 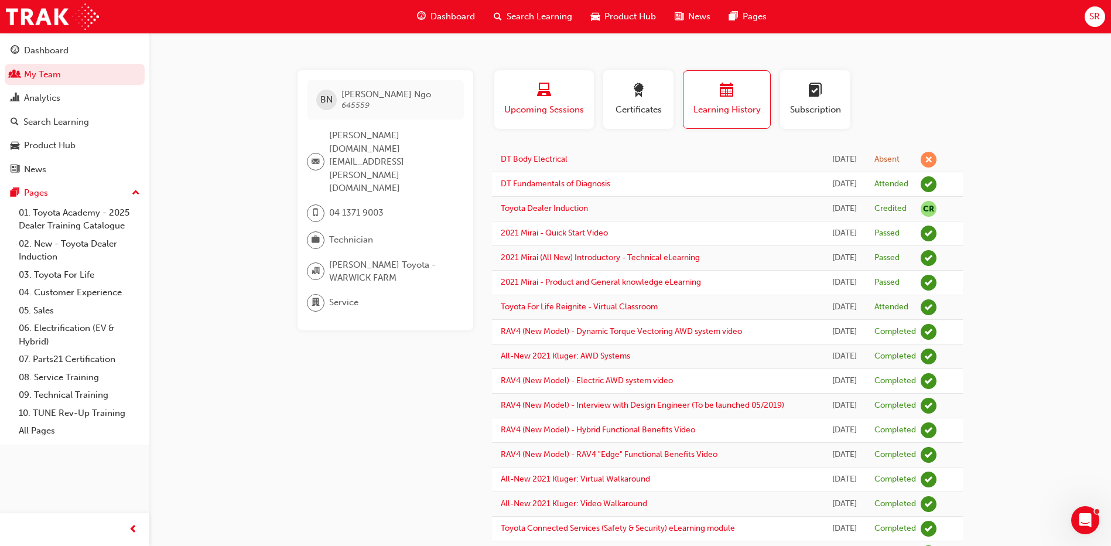 What do you see at coordinates (133, 529) in the screenshot?
I see `span: prev-icon` at bounding box center [133, 529].